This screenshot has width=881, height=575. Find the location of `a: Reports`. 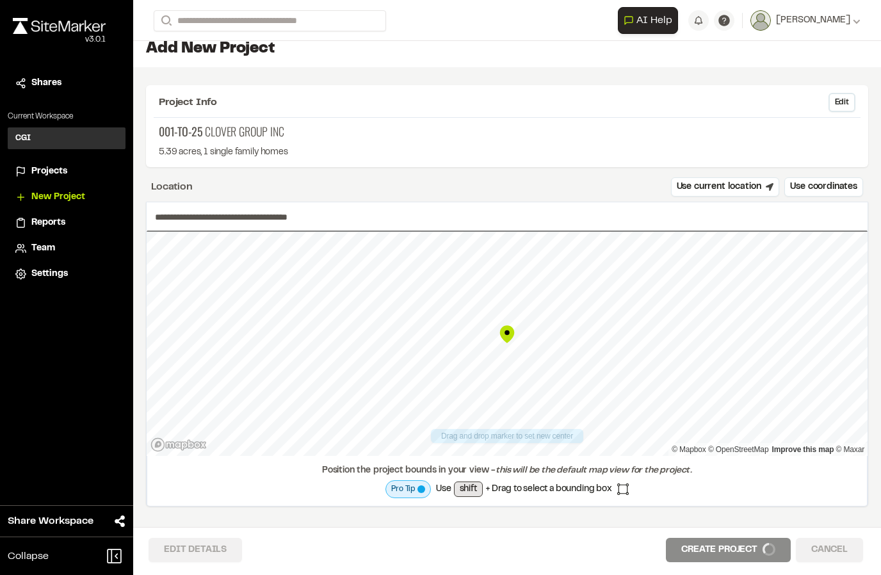

a: Reports is located at coordinates (67, 223).